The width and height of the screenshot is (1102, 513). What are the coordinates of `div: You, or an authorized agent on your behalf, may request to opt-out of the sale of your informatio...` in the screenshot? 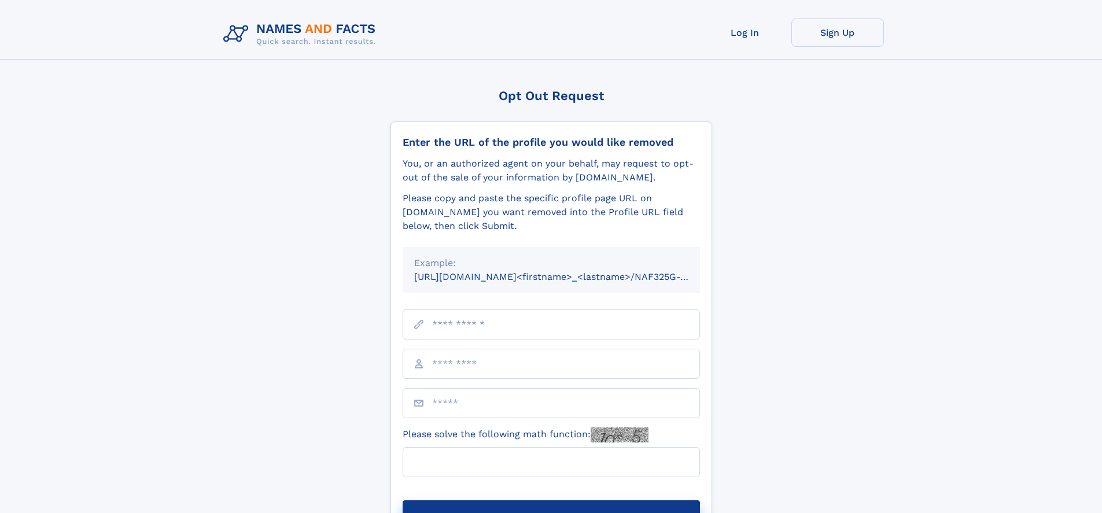 It's located at (551, 171).